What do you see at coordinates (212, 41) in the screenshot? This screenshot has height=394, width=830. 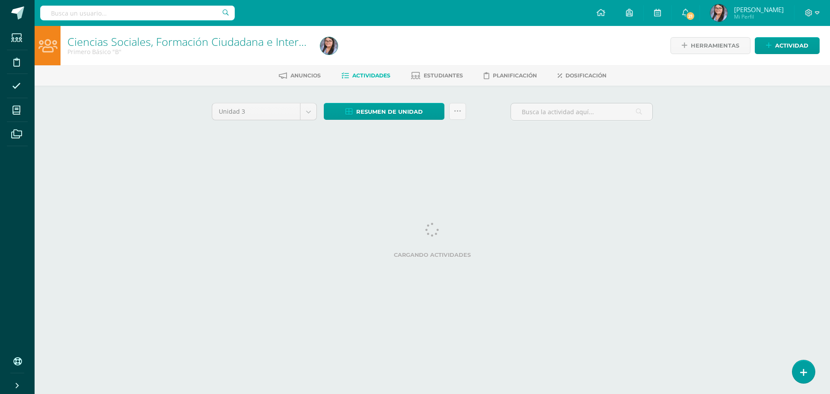 I see `a: Ciencias Sociales, Formación Ciudadana e Interculturalidad` at bounding box center [212, 41].